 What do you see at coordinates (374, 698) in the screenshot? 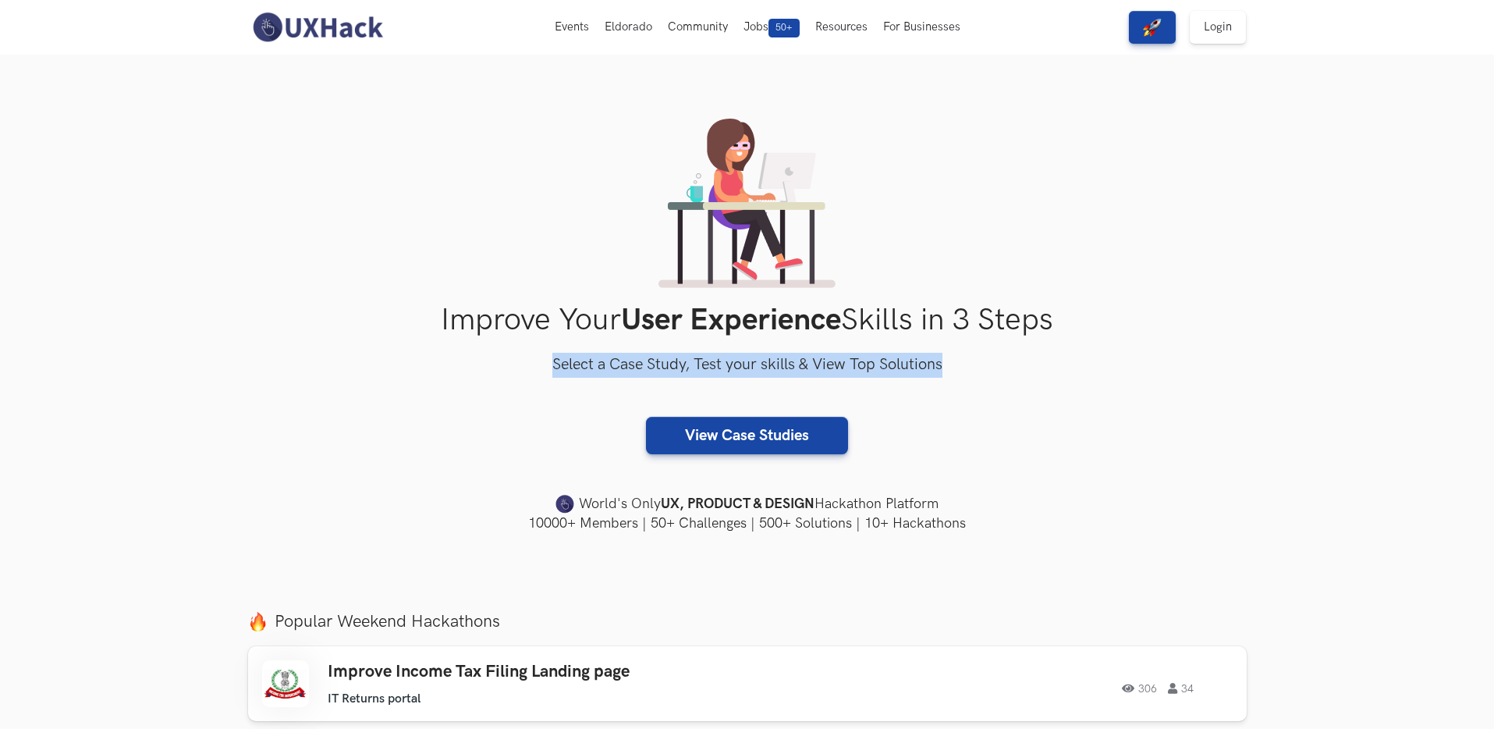
I see `li: IT Returns portal` at bounding box center [374, 698].